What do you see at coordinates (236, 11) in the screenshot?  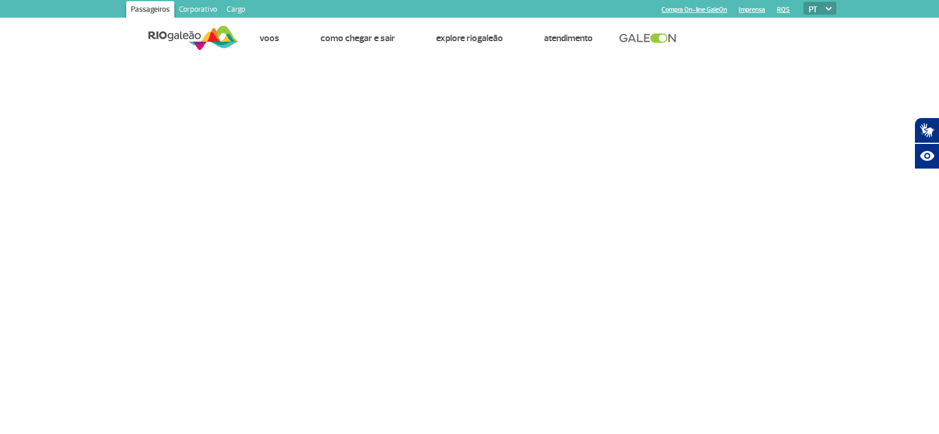 I see `a: Cargo` at bounding box center [236, 11].